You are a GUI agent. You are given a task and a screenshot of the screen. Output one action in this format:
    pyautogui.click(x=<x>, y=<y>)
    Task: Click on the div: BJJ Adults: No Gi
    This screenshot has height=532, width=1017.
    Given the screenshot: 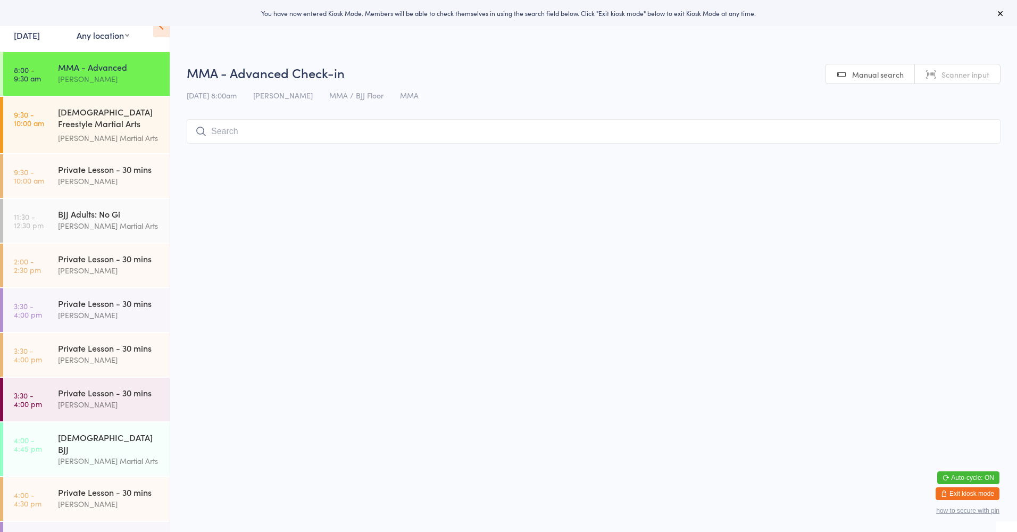 What is the action you would take?
    pyautogui.click(x=109, y=214)
    